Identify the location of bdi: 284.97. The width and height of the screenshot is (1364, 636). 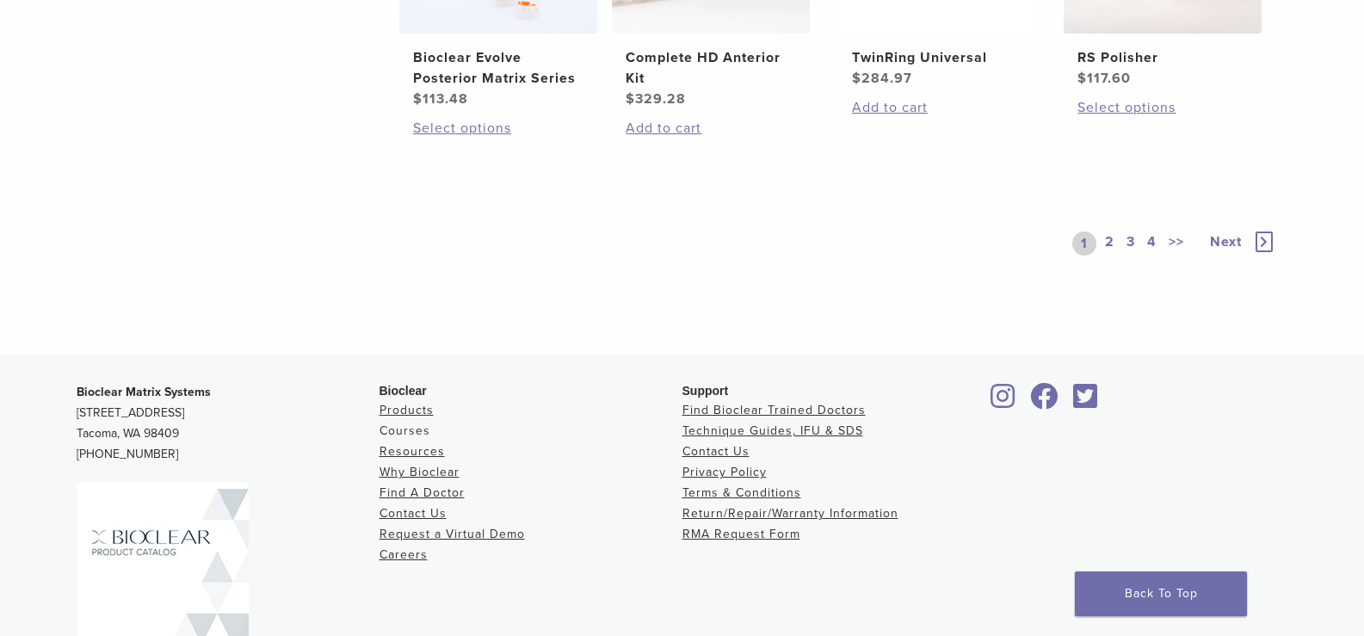
(882, 78).